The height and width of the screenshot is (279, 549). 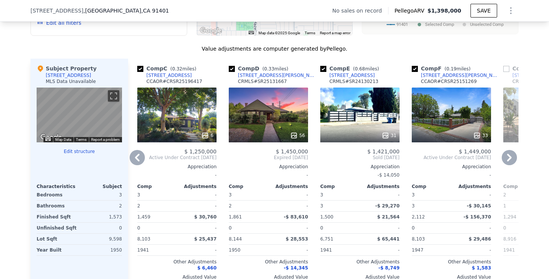 What do you see at coordinates (479, 239) in the screenshot?
I see `span: $ 29,486` at bounding box center [479, 239].